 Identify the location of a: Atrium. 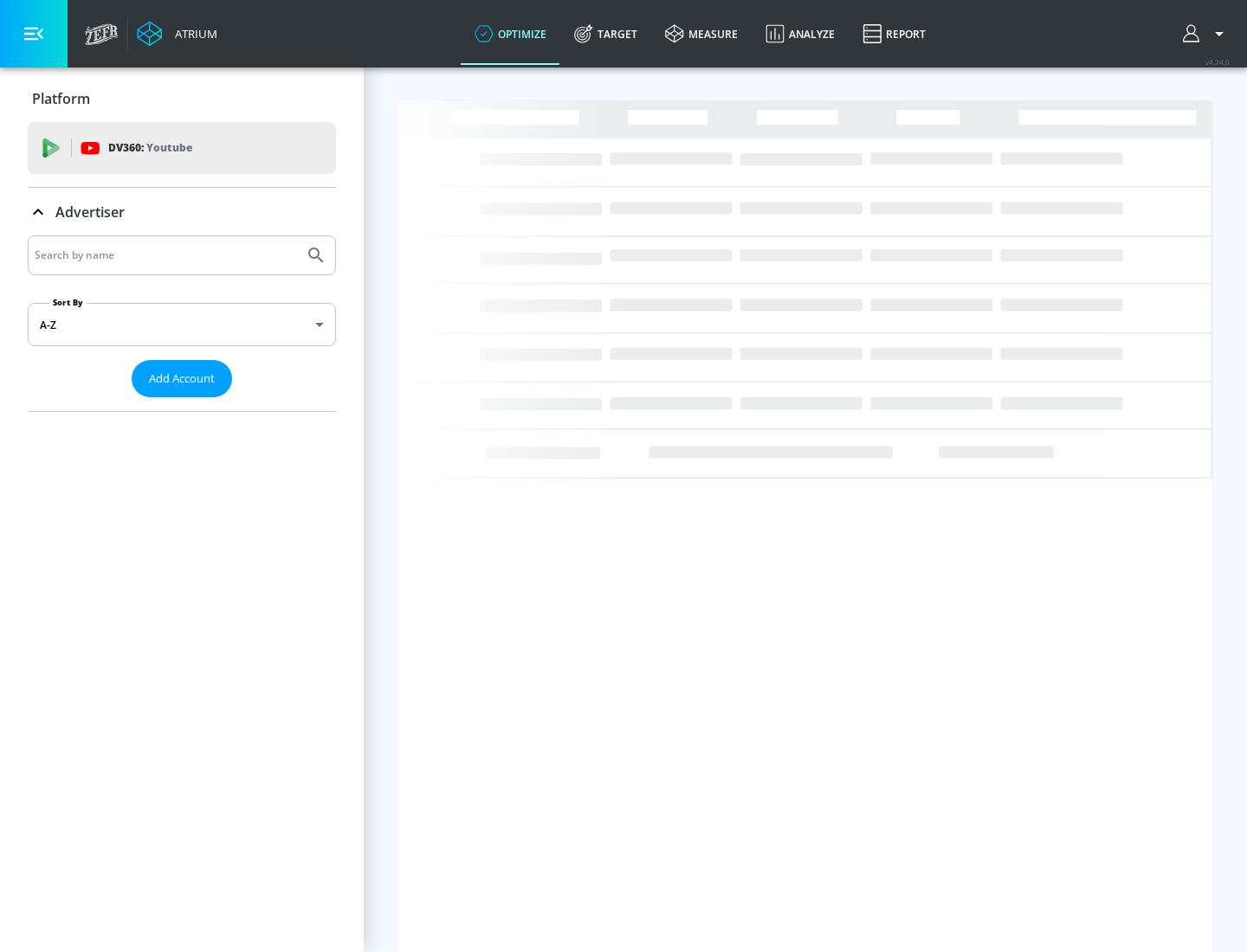
(177, 34).